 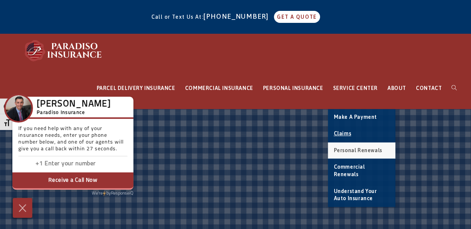 I want to click on a: Understand Your Auto Insurance, so click(x=362, y=195).